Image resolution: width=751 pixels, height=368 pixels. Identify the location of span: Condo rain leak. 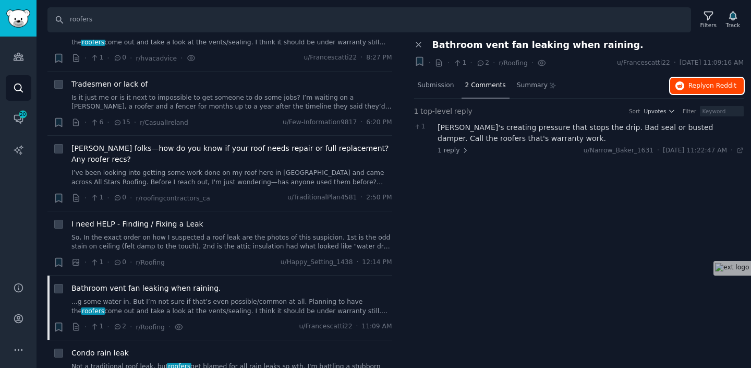
(100, 352).